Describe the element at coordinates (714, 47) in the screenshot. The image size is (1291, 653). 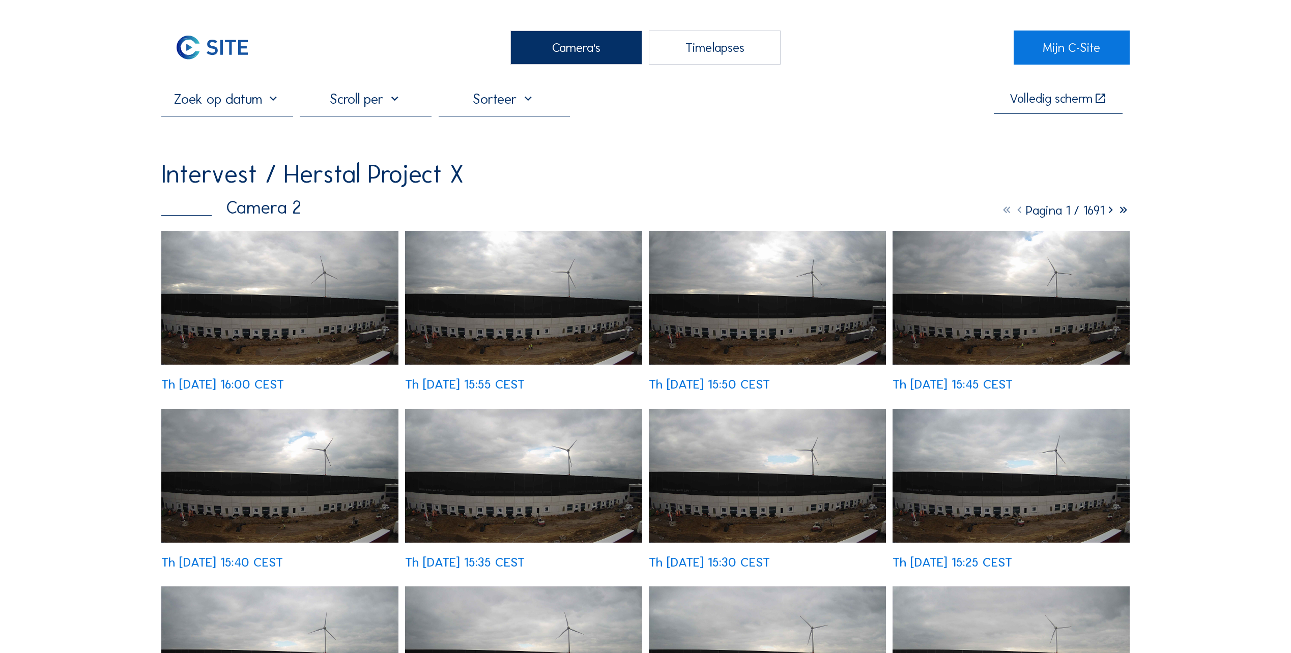
I see `div: Timelapses` at that location.